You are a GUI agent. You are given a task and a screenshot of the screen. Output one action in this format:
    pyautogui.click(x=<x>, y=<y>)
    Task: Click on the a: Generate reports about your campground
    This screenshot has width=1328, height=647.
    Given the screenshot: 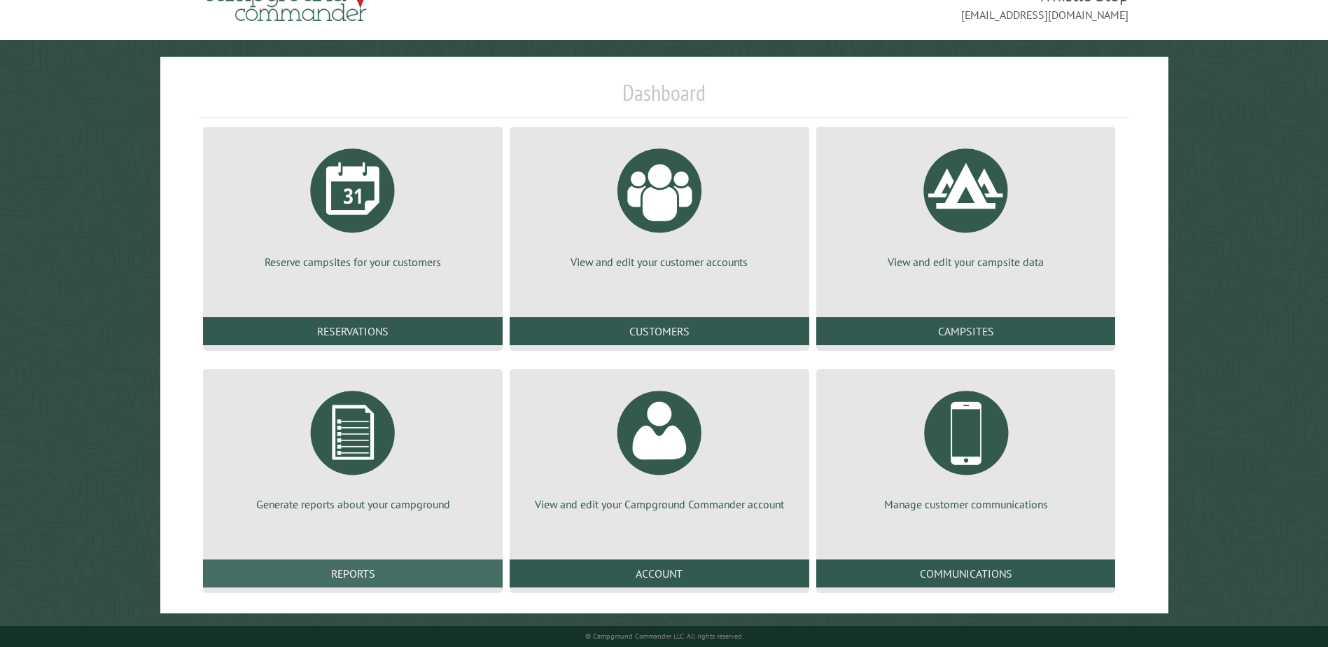 What is the action you would take?
    pyautogui.click(x=353, y=446)
    